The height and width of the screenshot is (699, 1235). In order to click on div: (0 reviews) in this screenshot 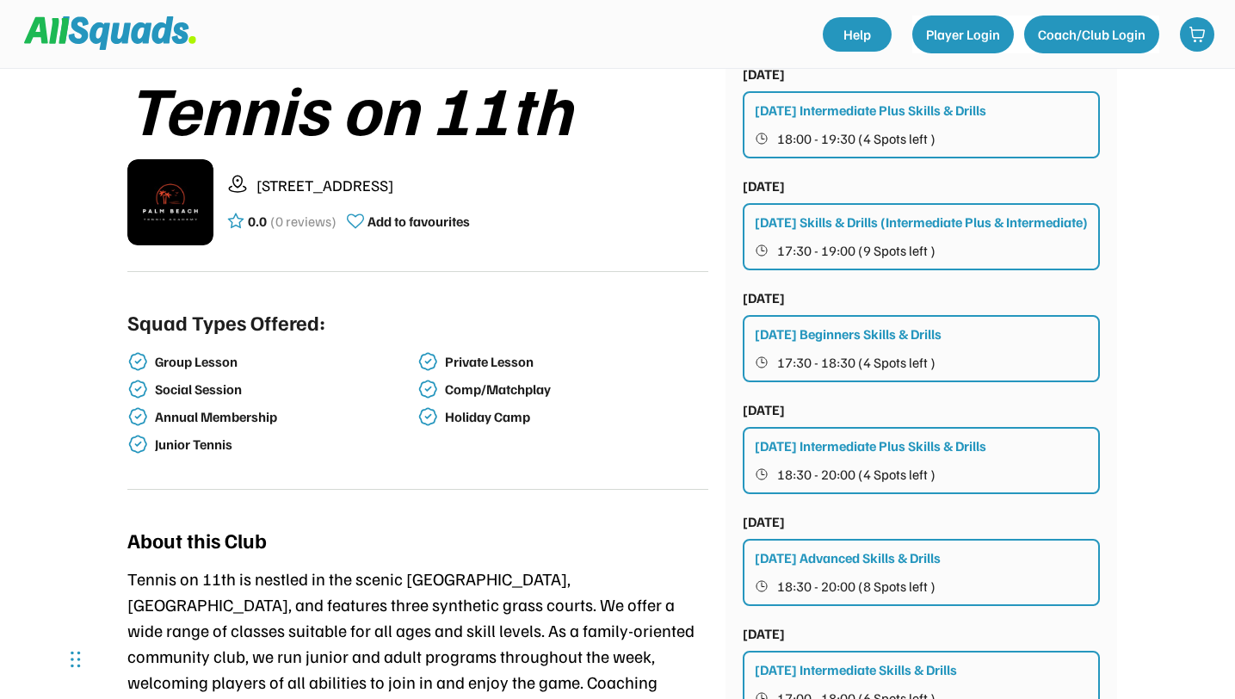, I will do `click(303, 221)`.